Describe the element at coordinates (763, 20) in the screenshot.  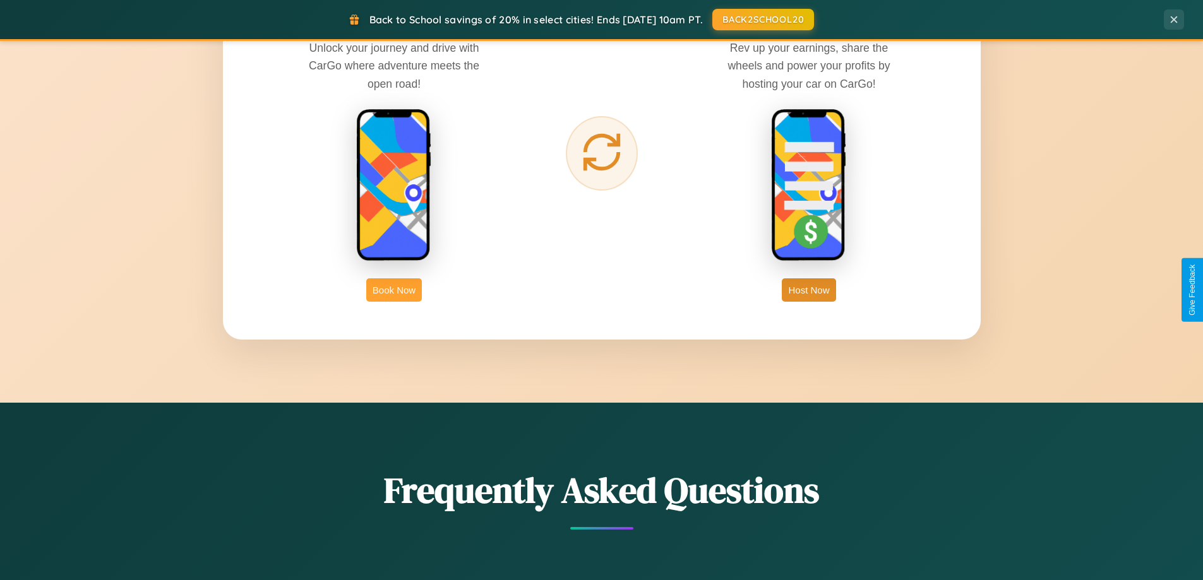
I see `button: BACK2SCHOOL20` at that location.